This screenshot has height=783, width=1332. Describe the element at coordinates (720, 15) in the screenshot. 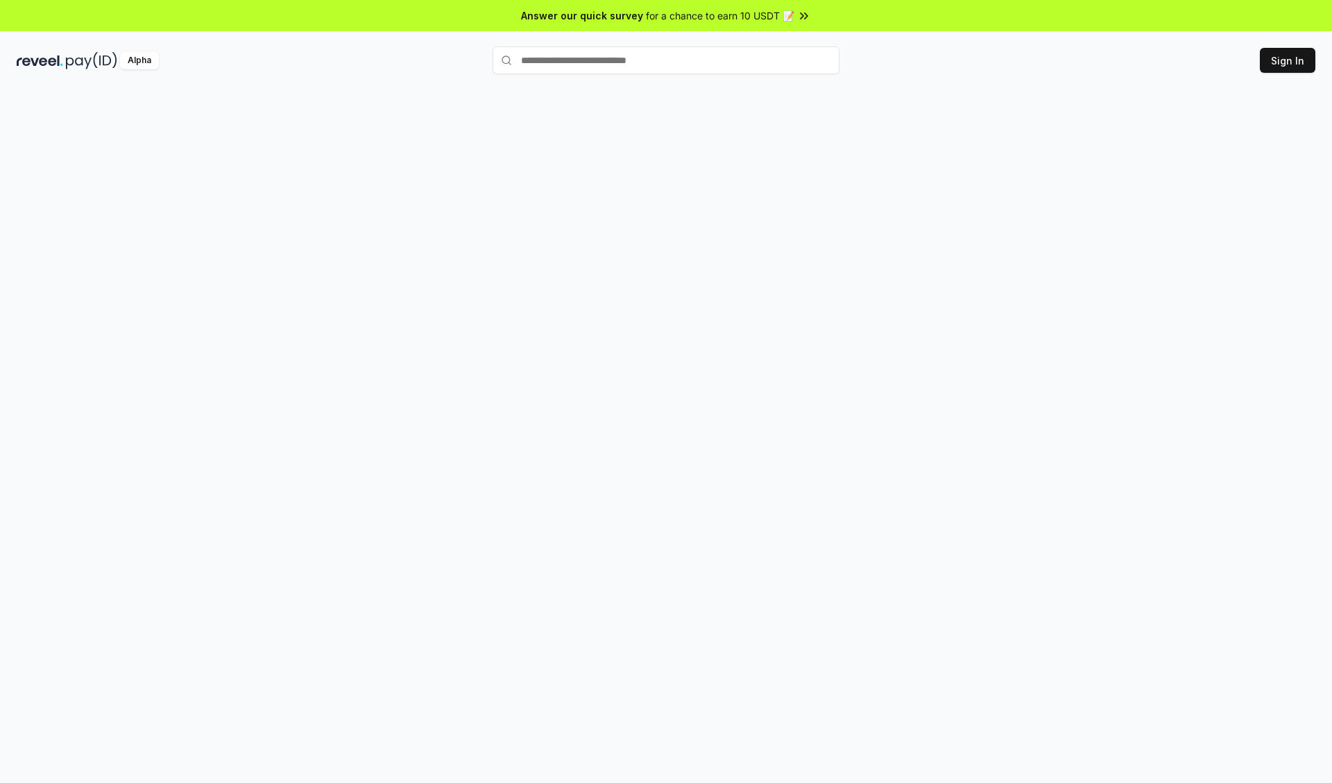

I see `span: for a chance to earn 10 USDT 📝` at that location.